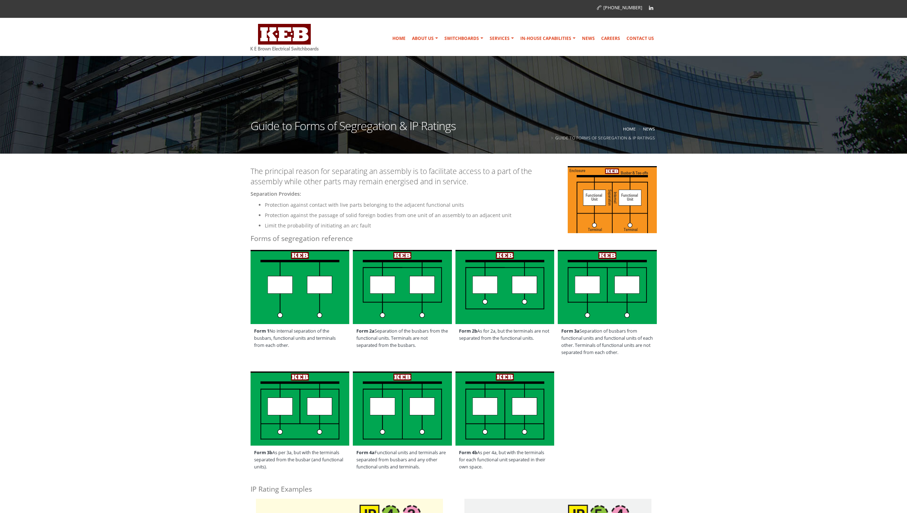 The width and height of the screenshot is (907, 513). What do you see at coordinates (300, 338) in the screenshot?
I see `span: No internal separation of the busbars, functional units and terminals from each other.` at bounding box center [300, 338].